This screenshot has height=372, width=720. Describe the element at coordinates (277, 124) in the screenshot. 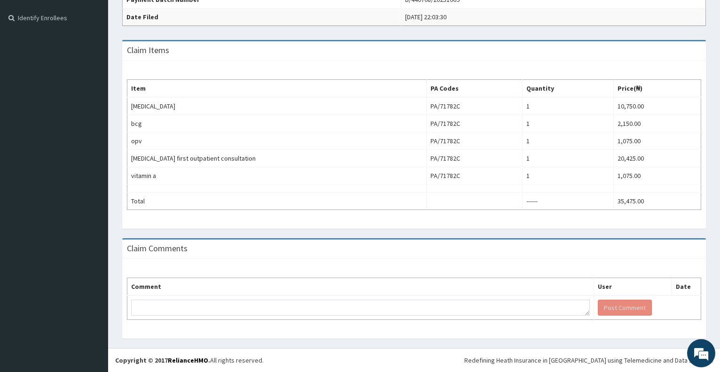

I see `td: bcg` at that location.